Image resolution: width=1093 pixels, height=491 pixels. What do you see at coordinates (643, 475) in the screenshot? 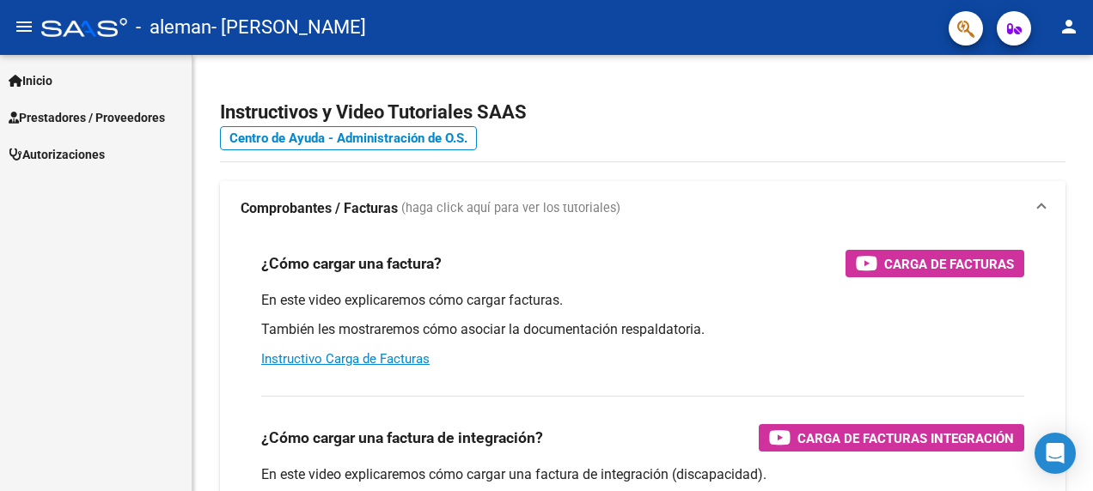
I see `p: En este video explicaremos cómo cargar una factura de integración (discapacidad).` at bounding box center [643, 475].